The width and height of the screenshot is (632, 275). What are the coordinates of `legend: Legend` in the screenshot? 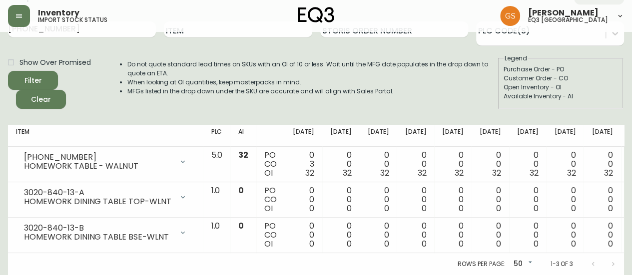 It's located at (516, 58).